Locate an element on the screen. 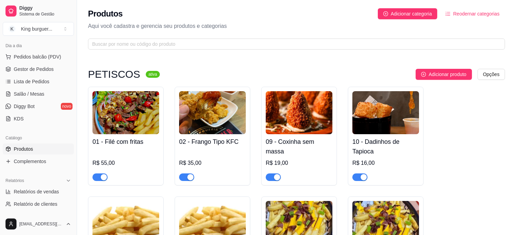 The height and width of the screenshot is (235, 516). span: Pedidos balcão (PDV) is located at coordinates (37, 57).